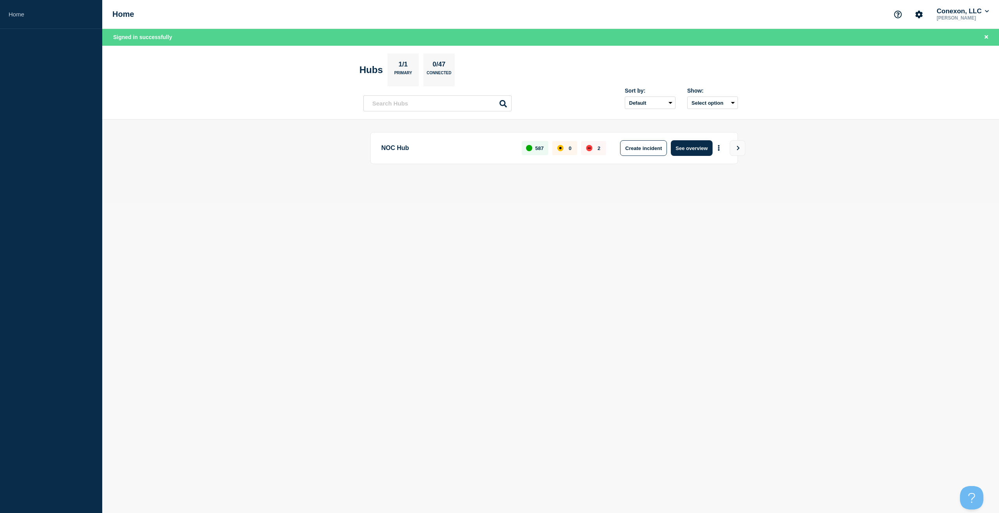 This screenshot has width=999, height=513. What do you see at coordinates (738, 148) in the screenshot?
I see `button: View` at bounding box center [738, 148].